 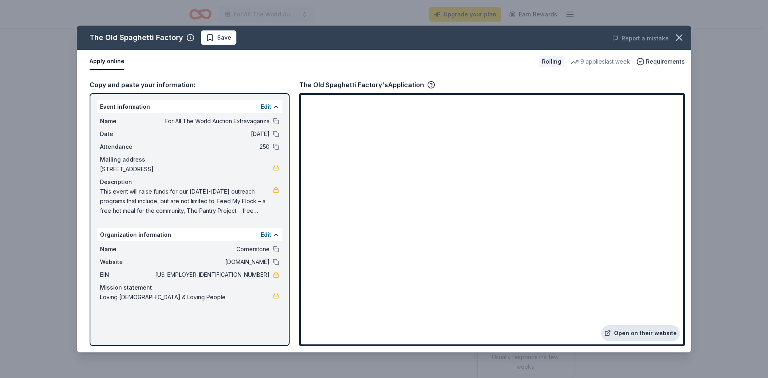 What do you see at coordinates (190, 160) in the screenshot?
I see `div: Mailing address` at bounding box center [190, 160].